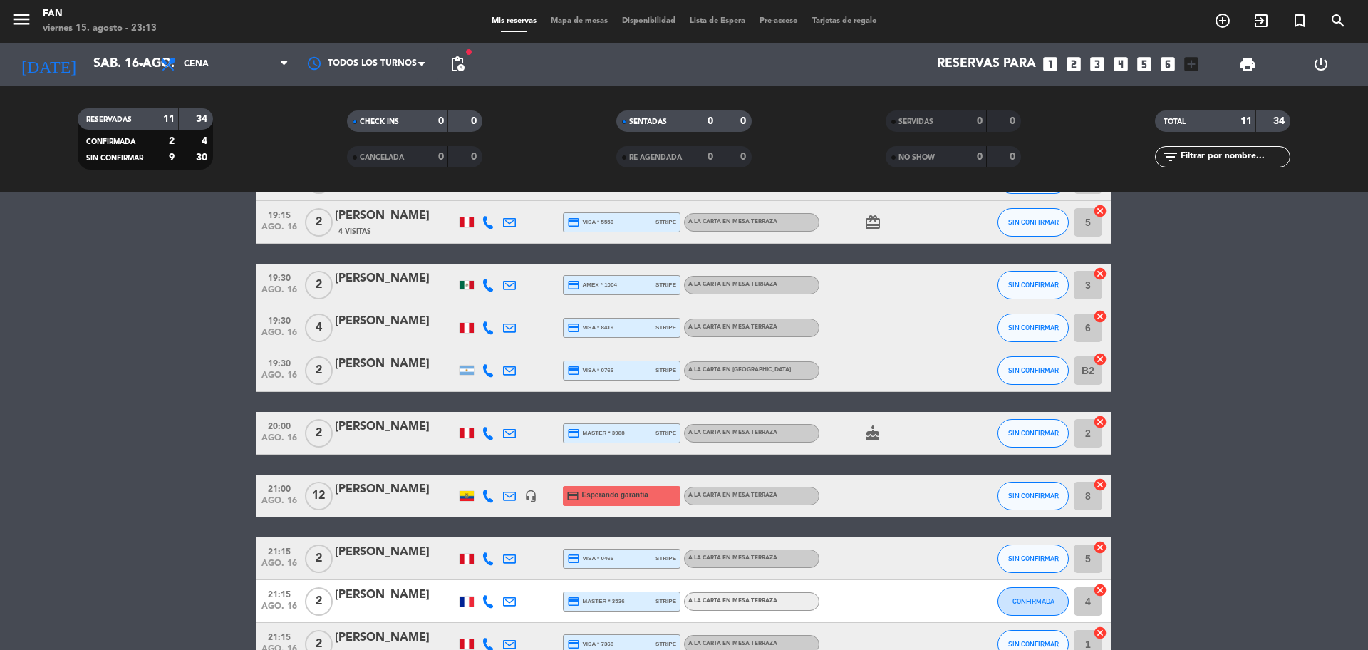 This screenshot has height=650, width=1368. What do you see at coordinates (1144, 64) in the screenshot?
I see `i: looks_5` at bounding box center [1144, 64].